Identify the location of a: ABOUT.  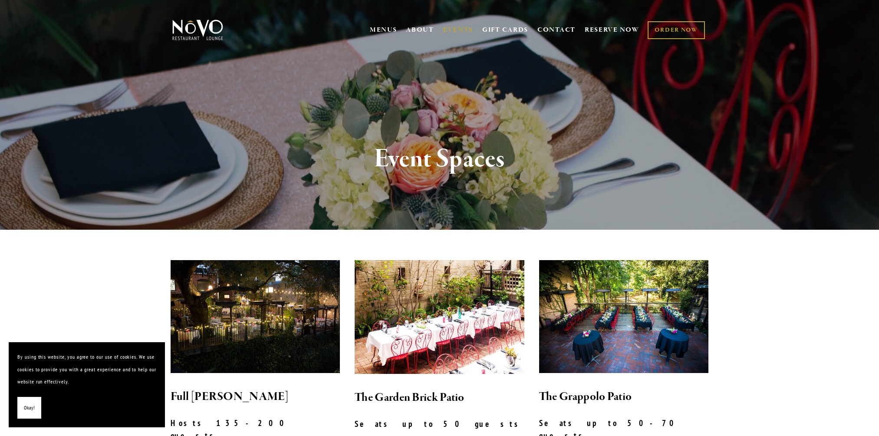
(420, 30).